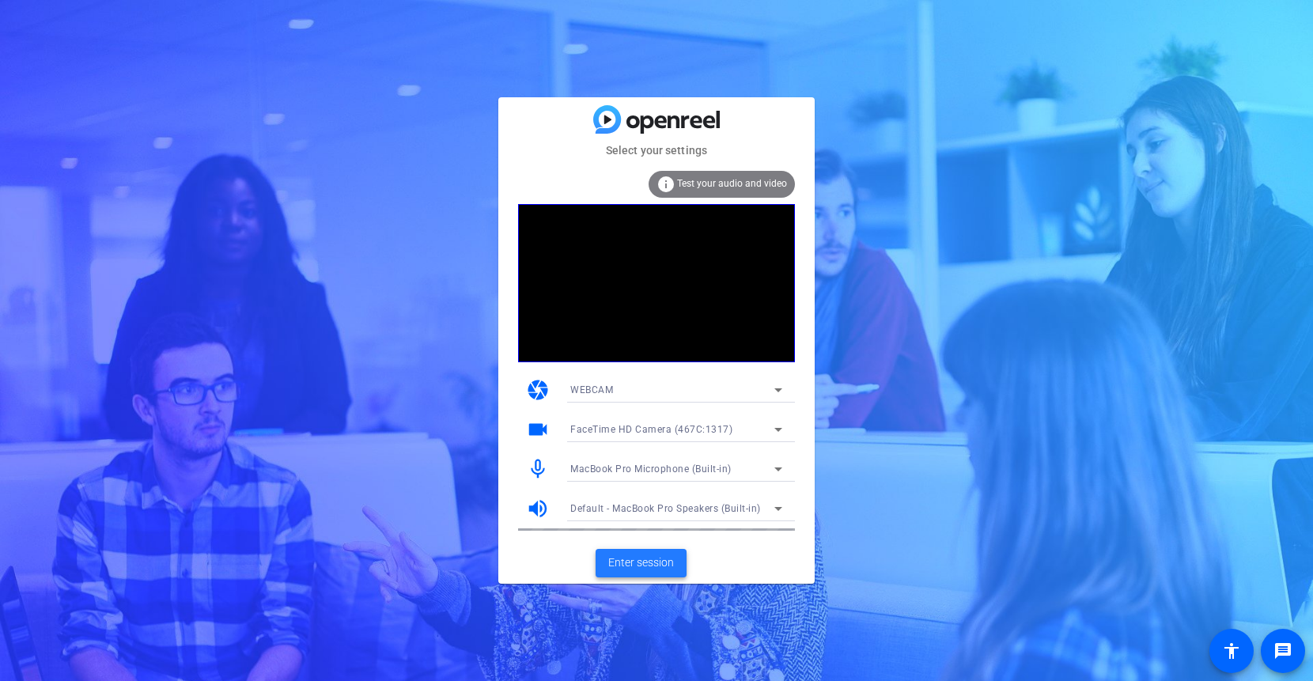 The height and width of the screenshot is (681, 1313). I want to click on mat-icon: camera, so click(538, 390).